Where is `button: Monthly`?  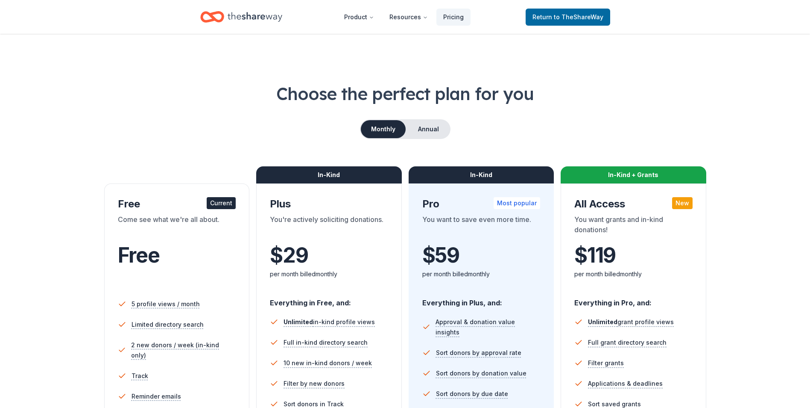 button: Monthly is located at coordinates (383, 129).